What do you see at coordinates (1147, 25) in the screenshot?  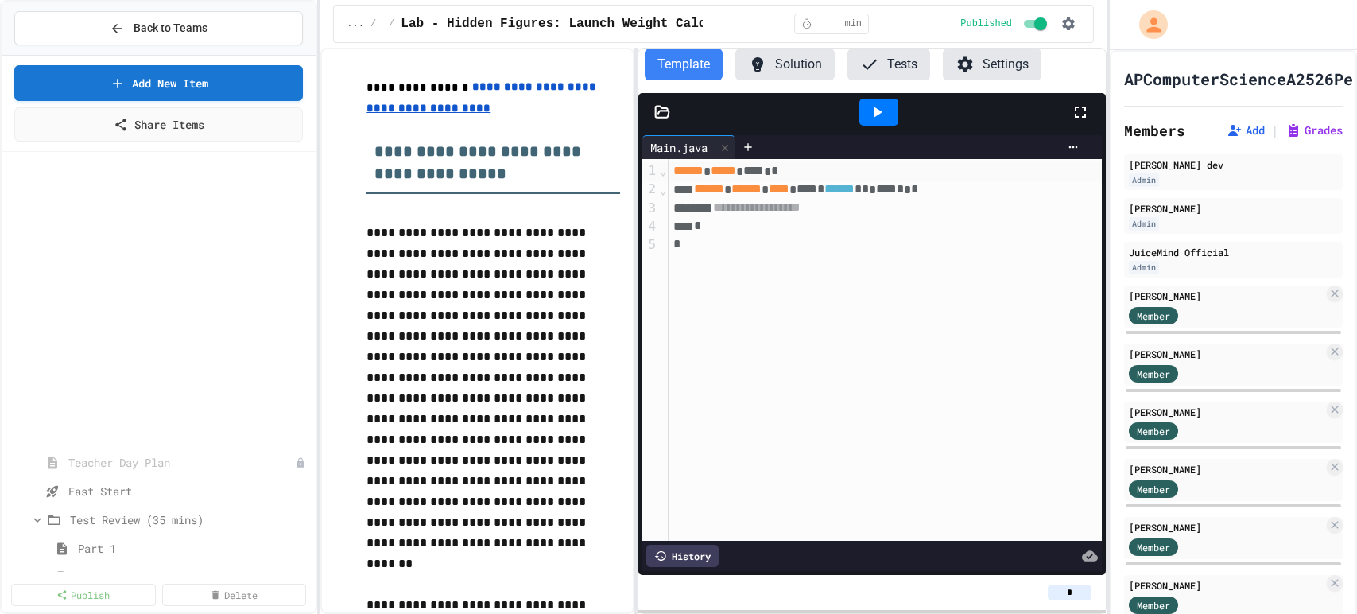 I see `div: My Account` at bounding box center [1147, 25].